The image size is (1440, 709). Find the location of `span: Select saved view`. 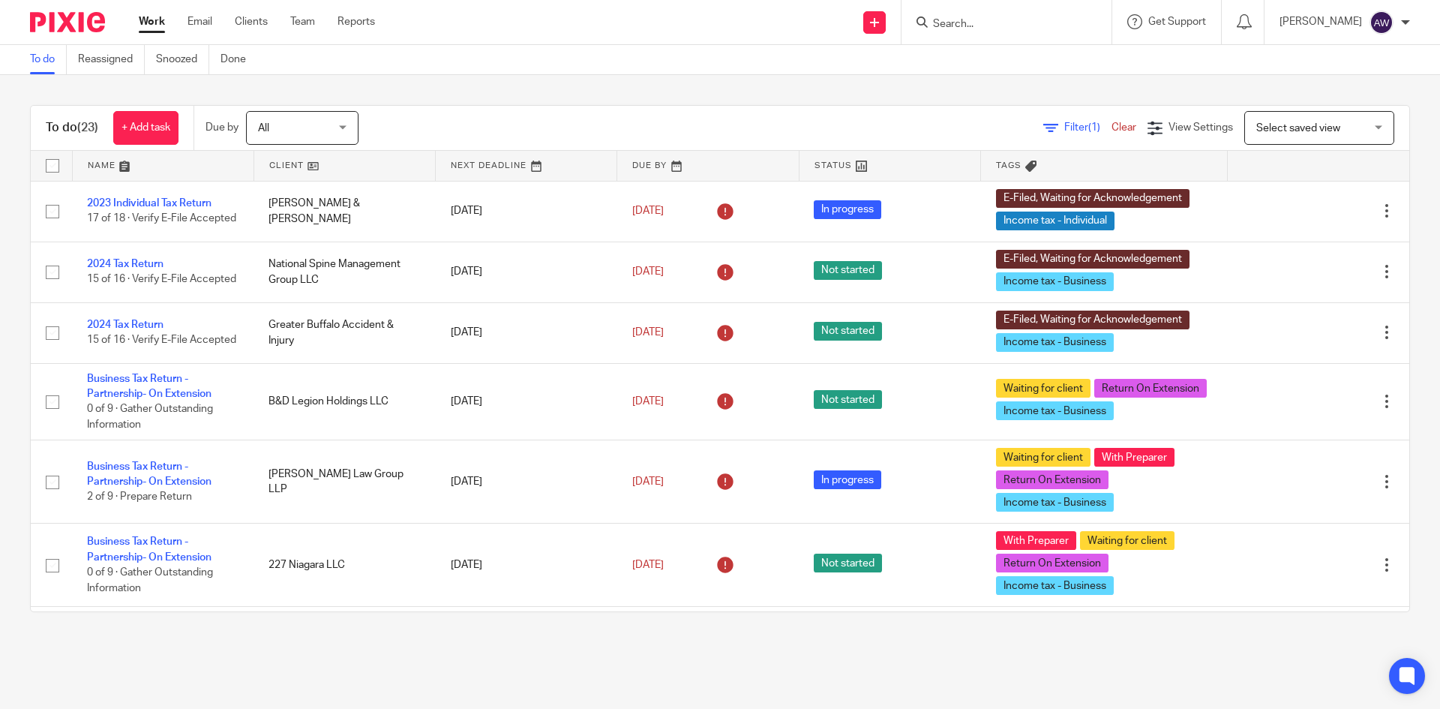

span: Select saved view is located at coordinates (1298, 128).